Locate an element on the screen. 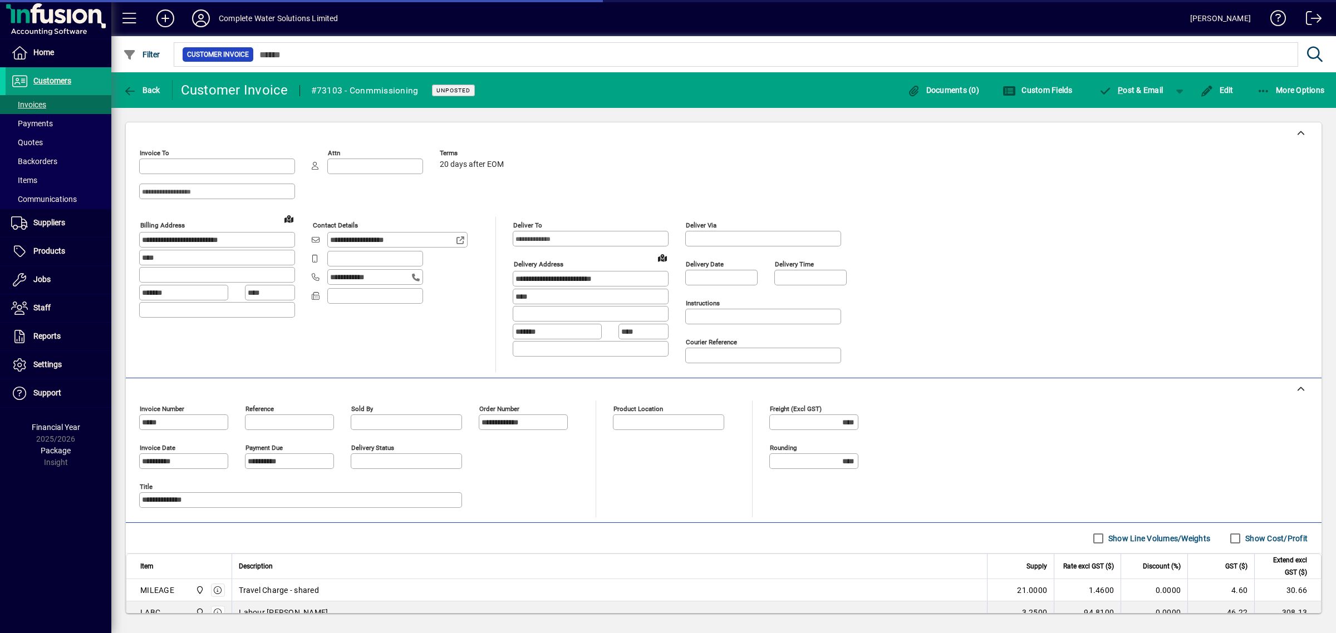 This screenshot has width=1336, height=633. div: #73103 - Conmmissioning is located at coordinates (365, 91).